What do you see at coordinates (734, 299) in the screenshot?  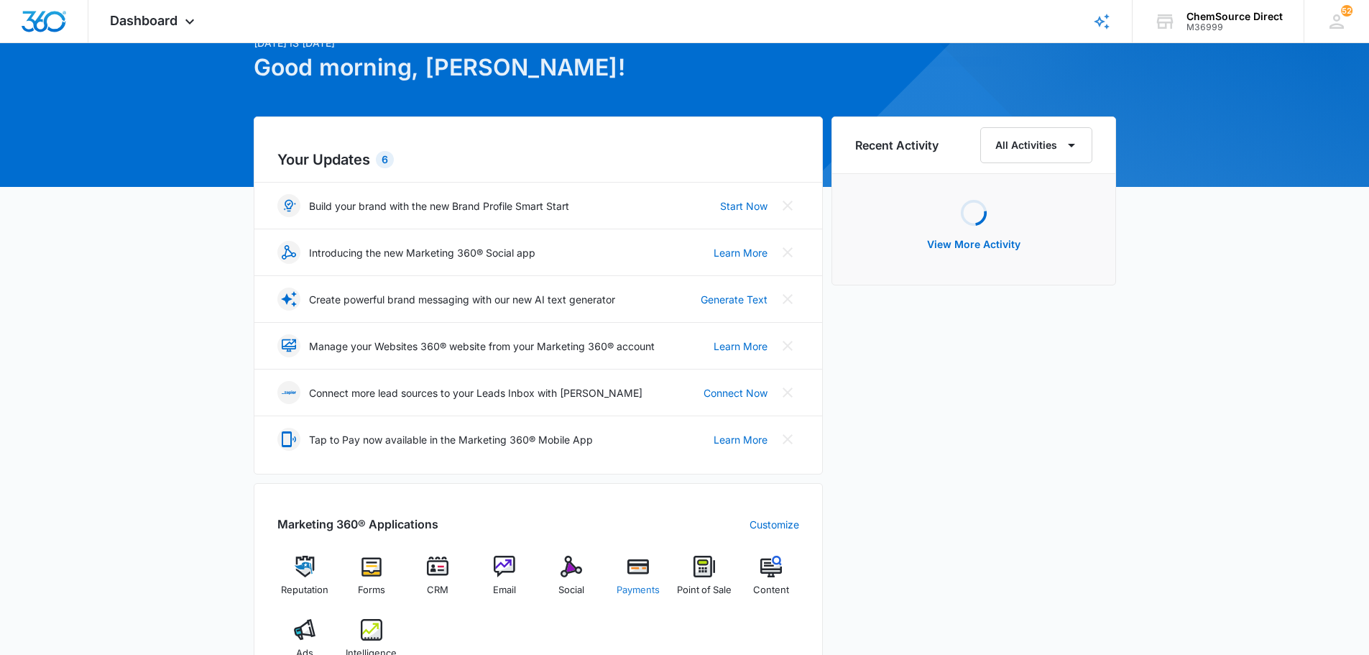 I see `a: Generate Text` at bounding box center [734, 299].